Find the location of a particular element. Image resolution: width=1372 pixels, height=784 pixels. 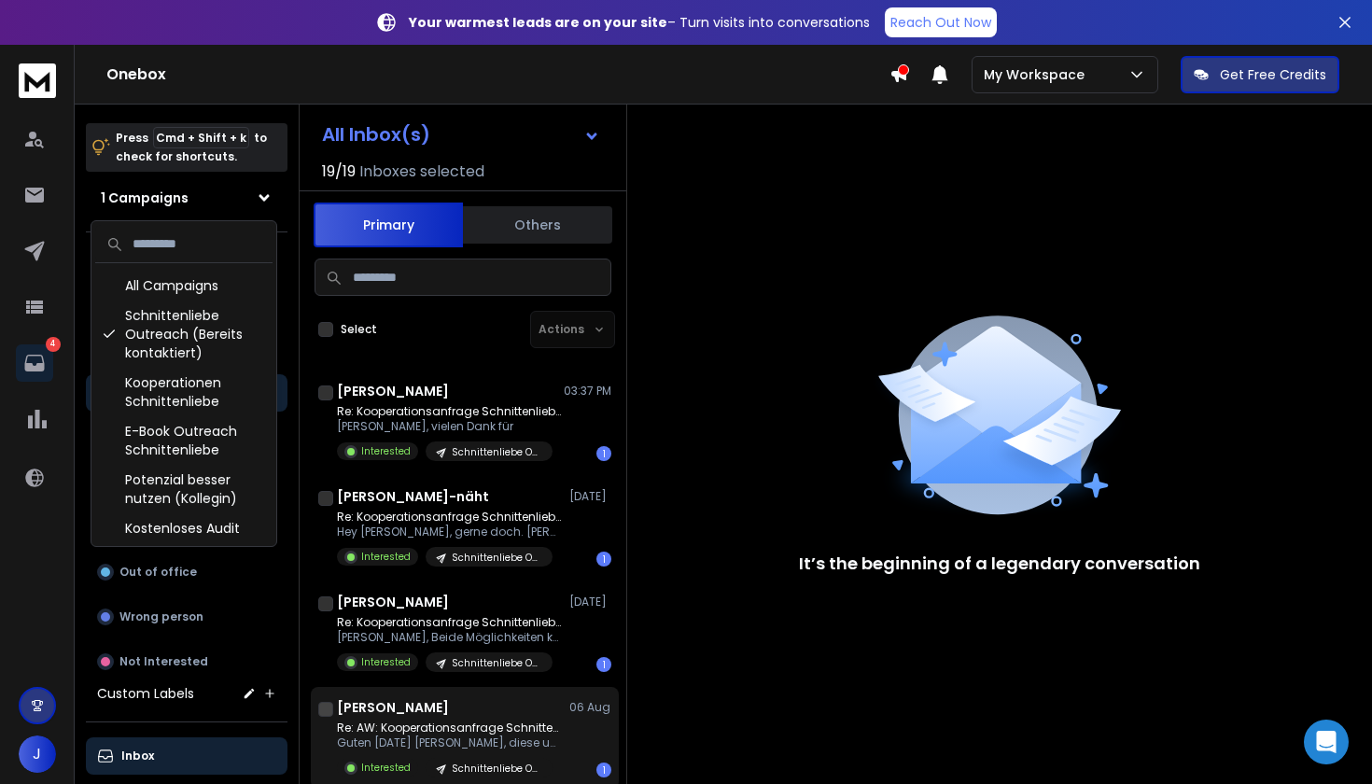

p: 06 Aug is located at coordinates (590, 707).